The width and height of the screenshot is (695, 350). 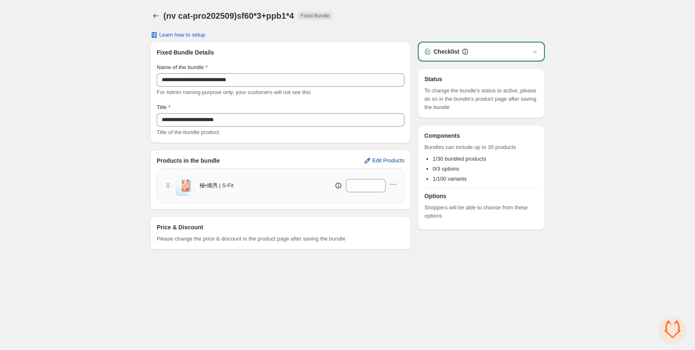 I want to click on span: 極•纖秀 | S-Fit, so click(x=217, y=186).